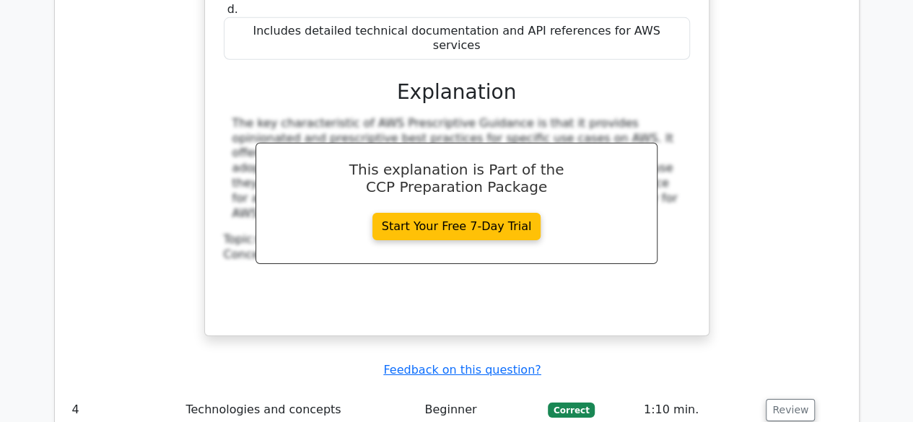  Describe the element at coordinates (462, 370) in the screenshot. I see `u: Feedback on this question?` at that location.